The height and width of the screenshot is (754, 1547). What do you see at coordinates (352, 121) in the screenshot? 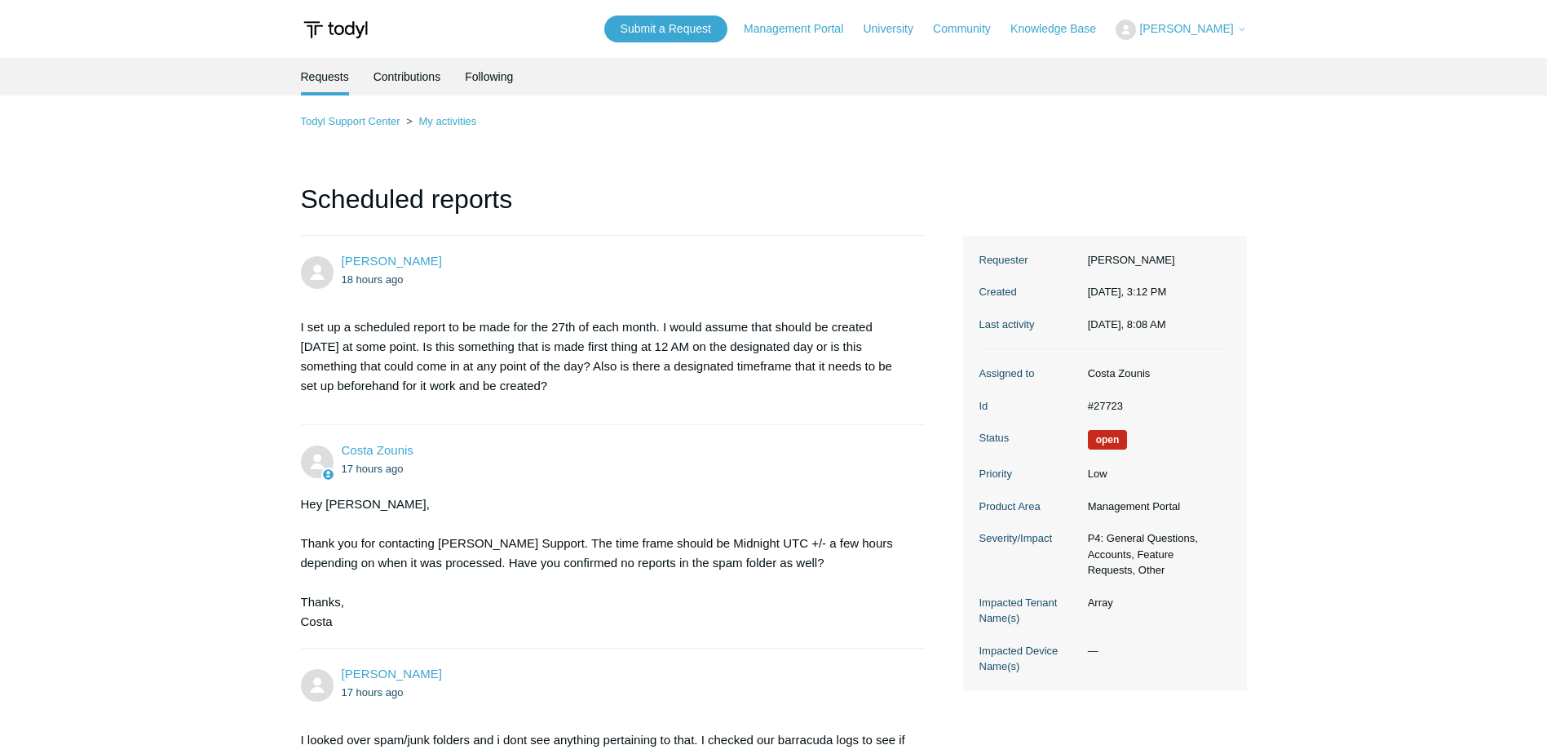
I see `li: Todyl Support Center` at bounding box center [352, 121].